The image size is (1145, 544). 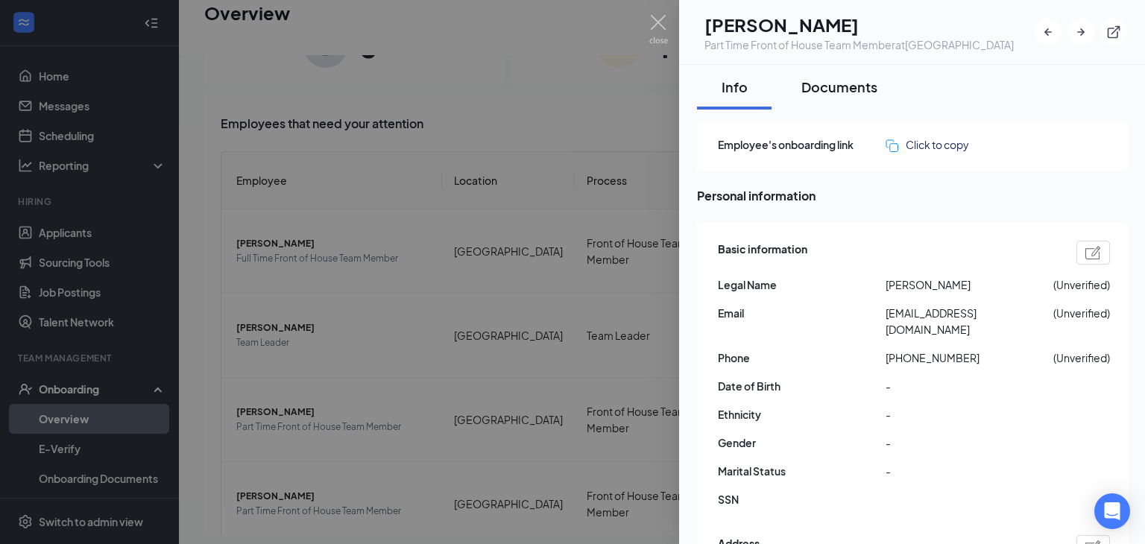 I want to click on svg: ExternalLink, so click(x=1114, y=32).